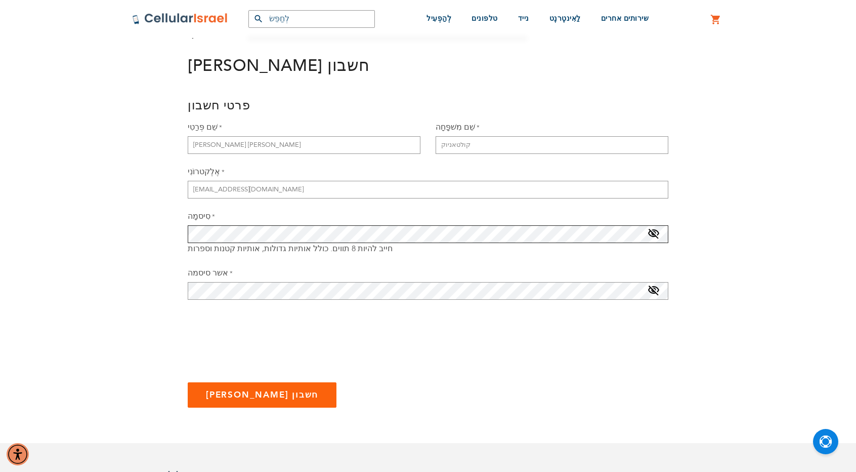  I want to click on input: שֵׁם מִשׁפָּחָה, so click(552, 145).